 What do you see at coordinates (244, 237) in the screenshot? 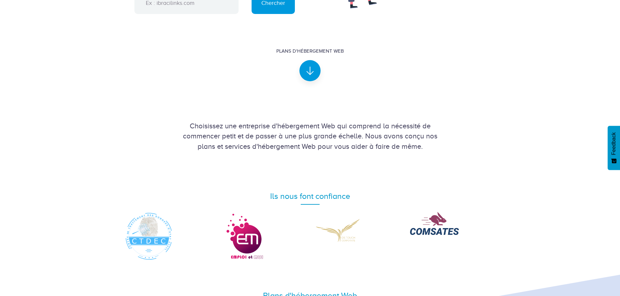
I see `img: Emploi et Moi` at bounding box center [244, 237].